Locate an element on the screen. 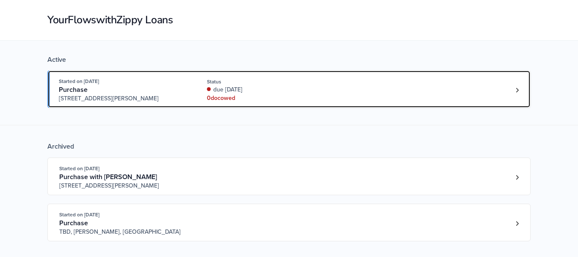 Image resolution: width=578 pixels, height=257 pixels. a: Loan number 4258806 is located at coordinates (517, 90).